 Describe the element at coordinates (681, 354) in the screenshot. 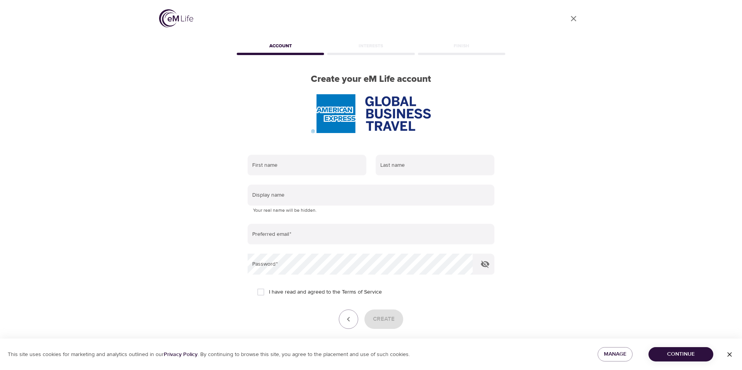

I see `span: Continue` at that location.